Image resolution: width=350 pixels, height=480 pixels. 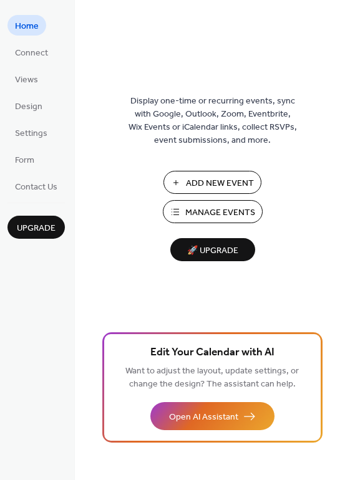 What do you see at coordinates (212, 182) in the screenshot?
I see `button: Add New Event` at bounding box center [212, 182].